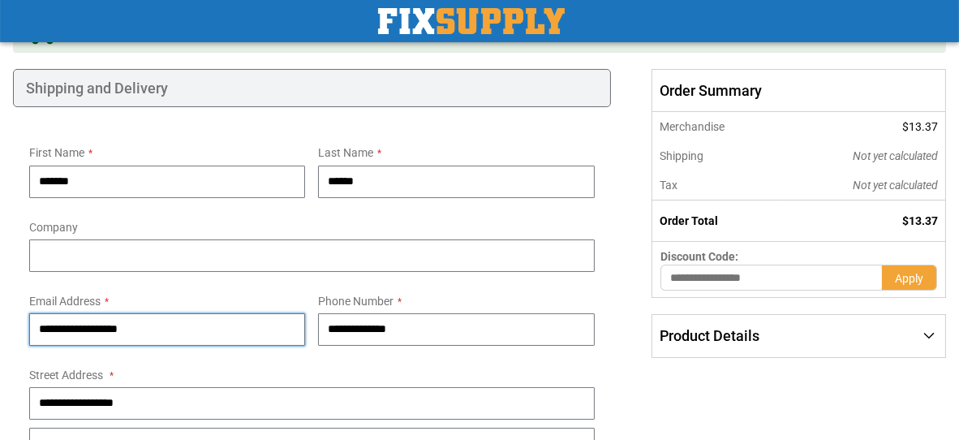  Describe the element at coordinates (57, 153) in the screenshot. I see `span: First Name` at that location.